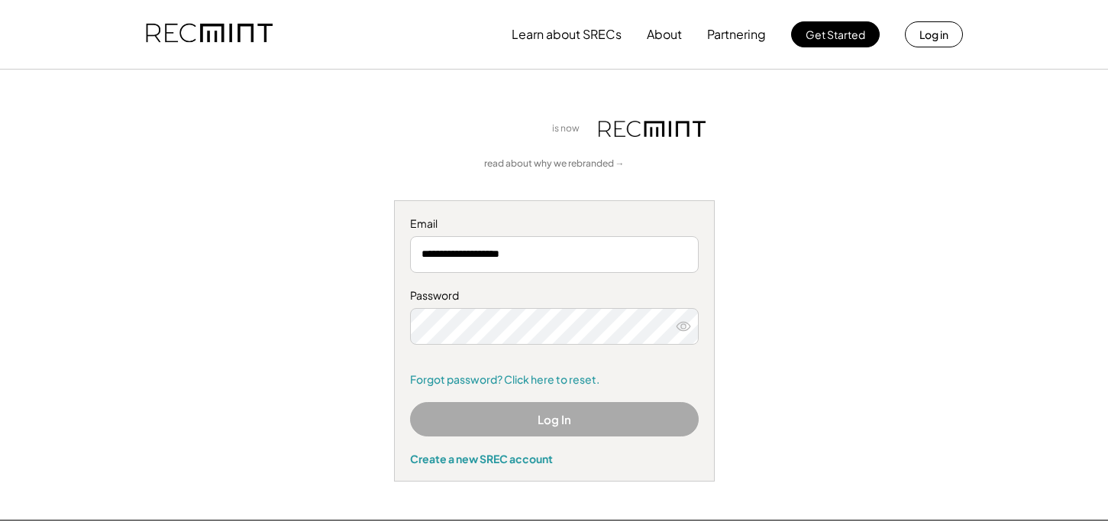 The width and height of the screenshot is (1108, 532). Describe the element at coordinates (736, 34) in the screenshot. I see `button: Partnering` at that location.